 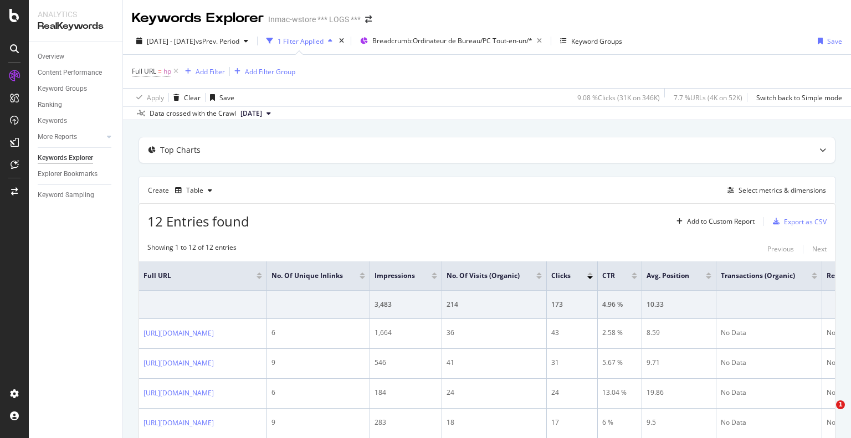 What do you see at coordinates (796, 97) in the screenshot?
I see `button: Switch back to Simple mode` at bounding box center [796, 97].